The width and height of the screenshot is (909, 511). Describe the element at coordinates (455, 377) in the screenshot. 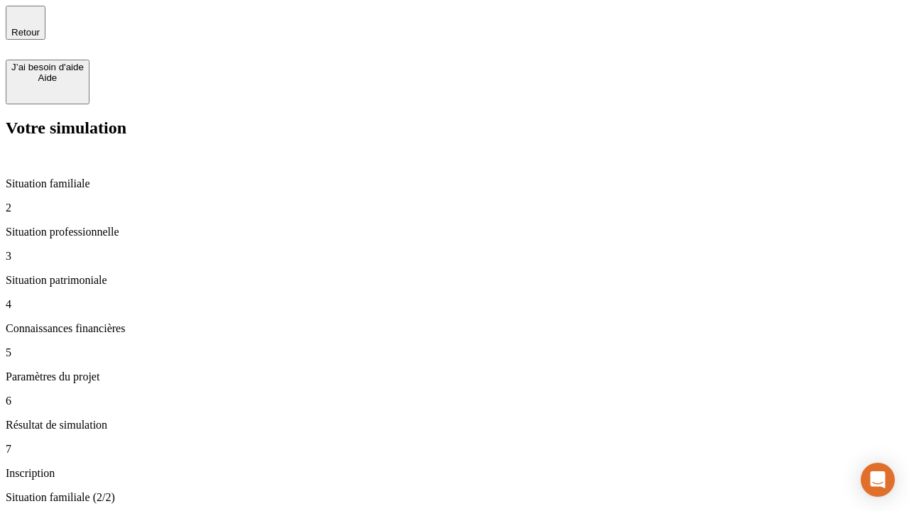

I see `p: Paramètres du projet` at that location.